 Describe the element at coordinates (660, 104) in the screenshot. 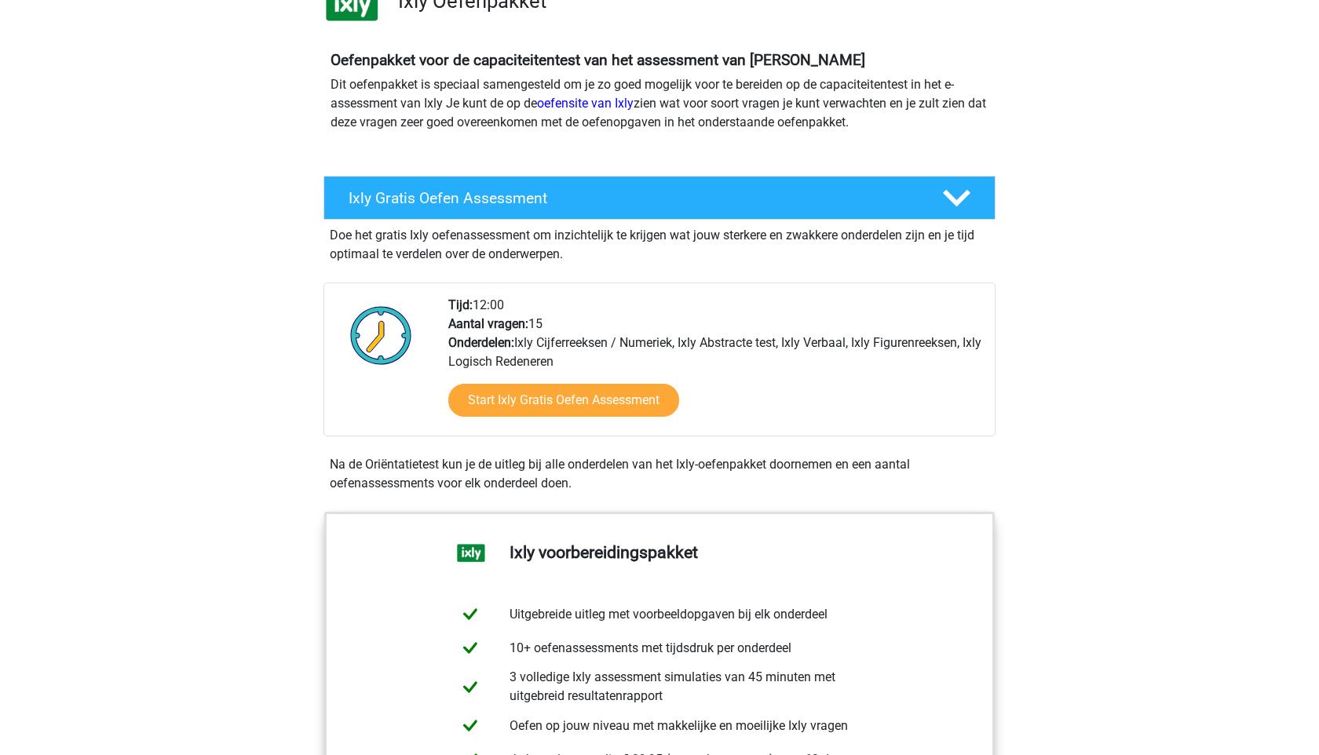

I see `p: Dit oefenpakket is speciaal samengesteld om je zo goed mogelijk voor te bereiden op de capaciteit...` at that location.